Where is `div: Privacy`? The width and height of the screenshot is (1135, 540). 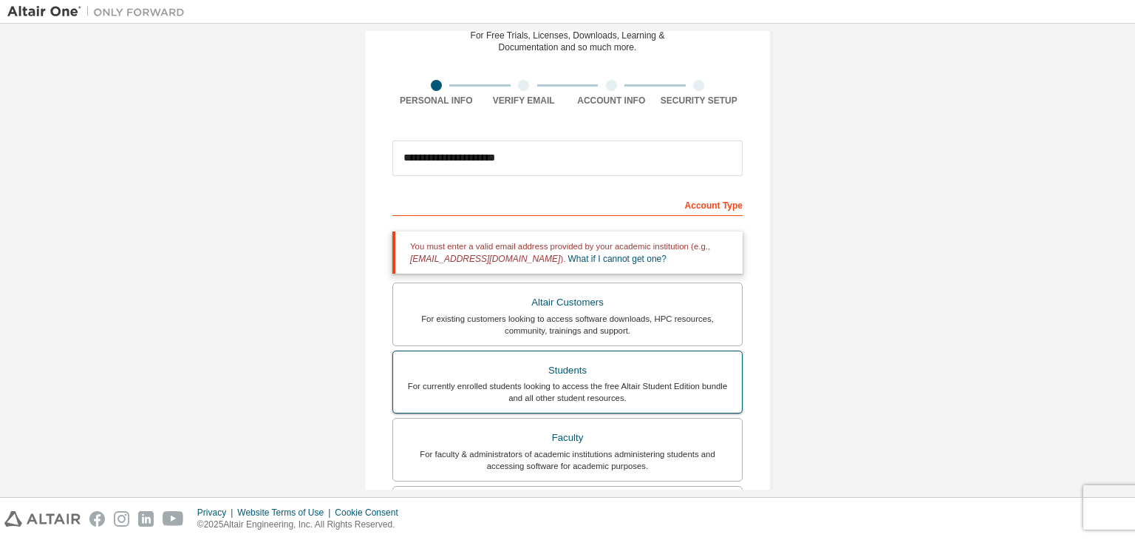
div: Privacy is located at coordinates (217, 512).